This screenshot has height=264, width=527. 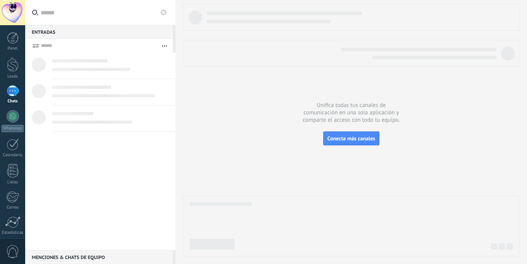 I want to click on button: Conecta más canales, so click(x=351, y=138).